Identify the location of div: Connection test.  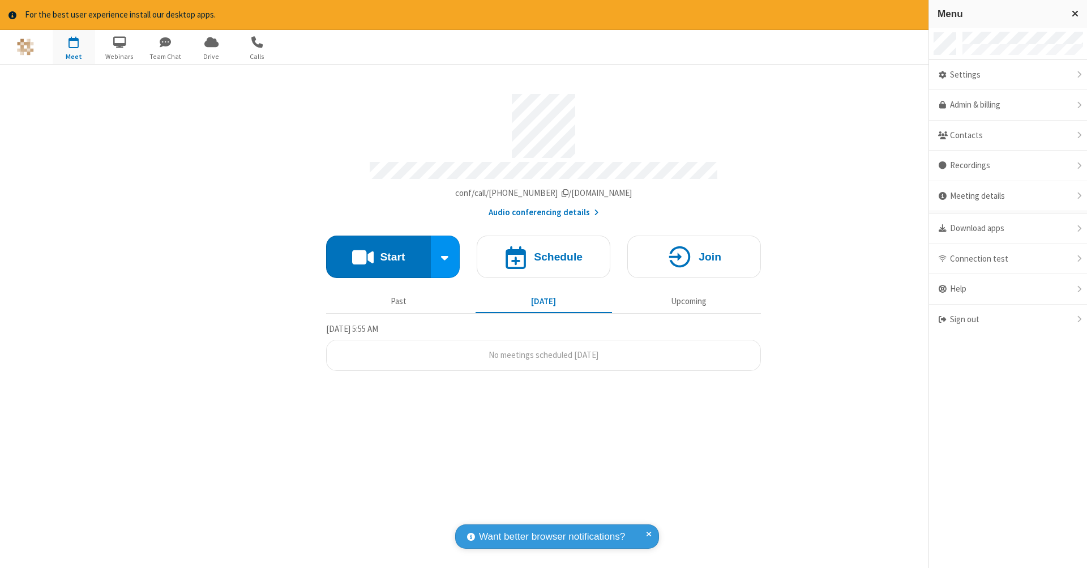
(1008, 259).